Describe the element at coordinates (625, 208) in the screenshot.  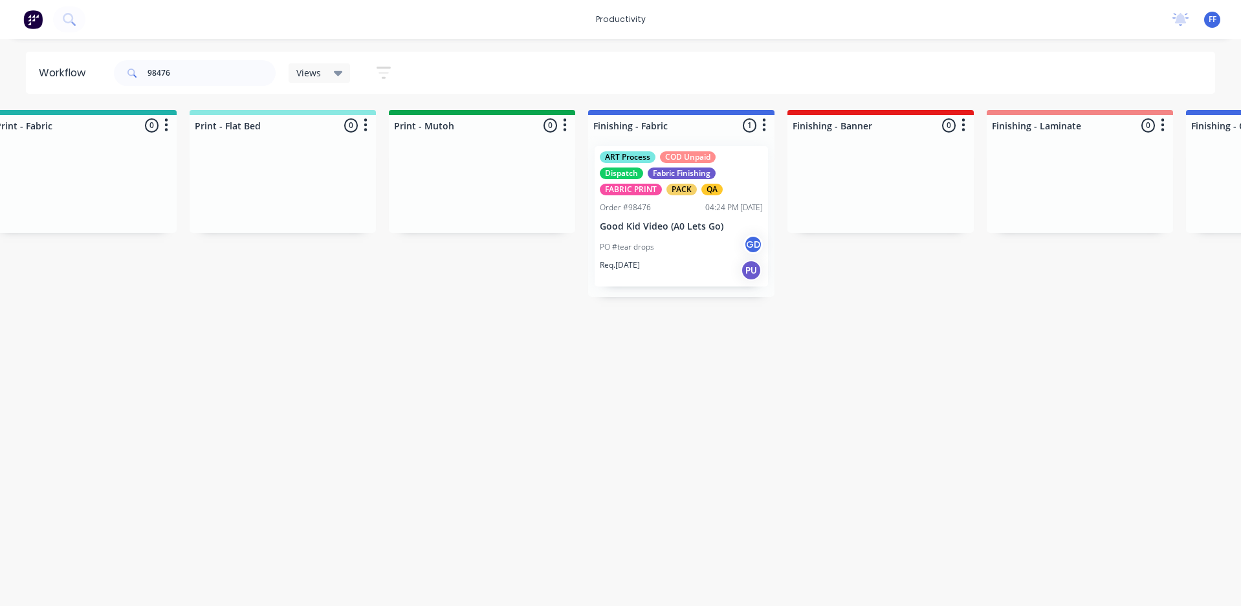
I see `div: Order #98476` at that location.